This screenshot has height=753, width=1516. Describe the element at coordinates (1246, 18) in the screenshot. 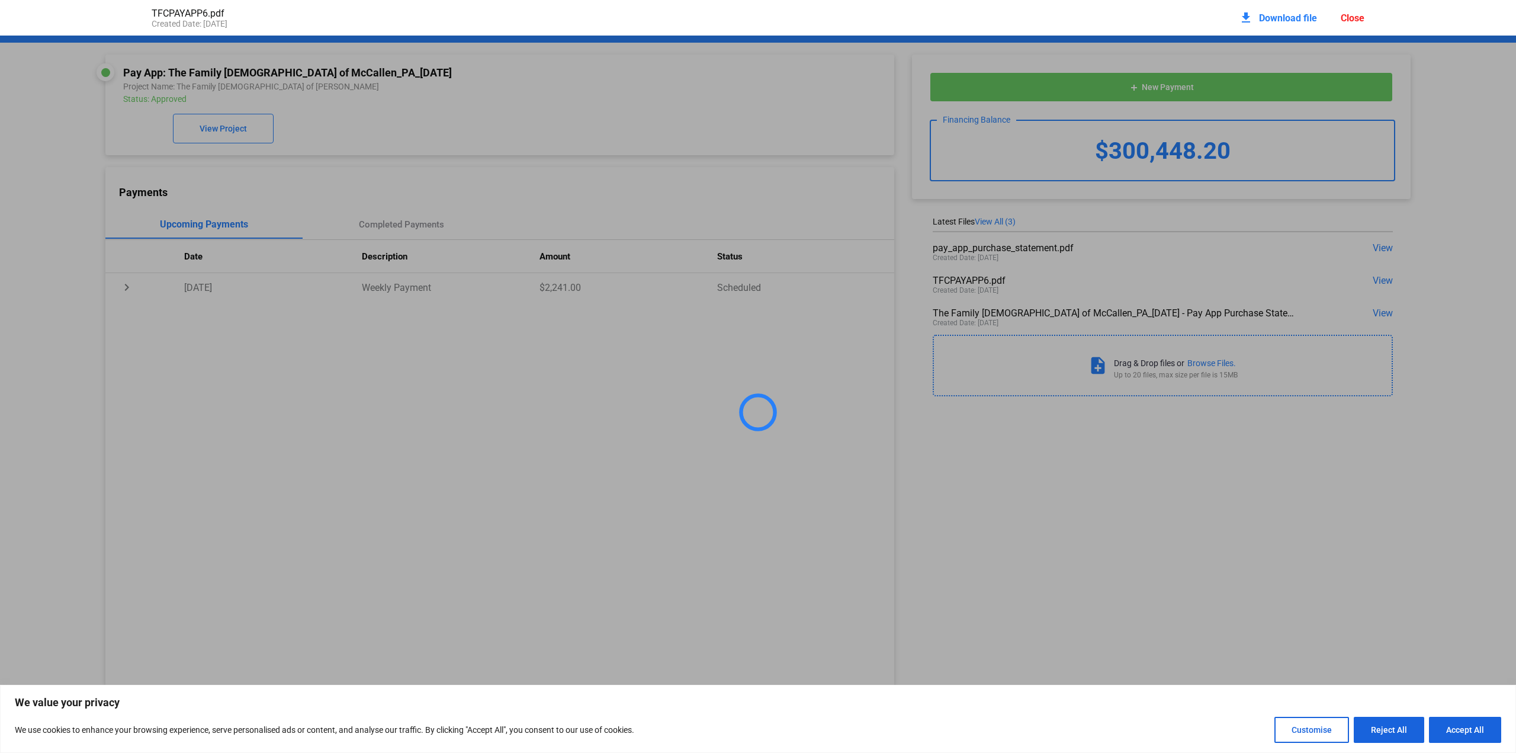

I see `mat-icon: download` at that location.